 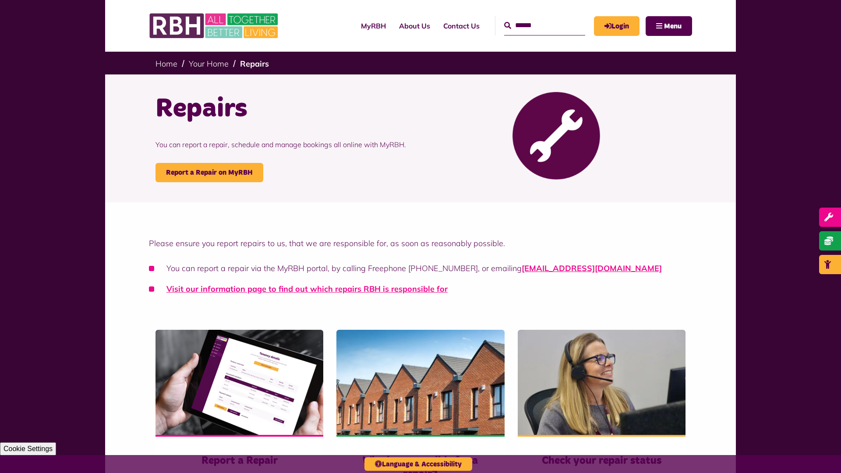 I want to click on a: Visit our information page to find out which repairs RBH is responsible for, so click(x=307, y=289).